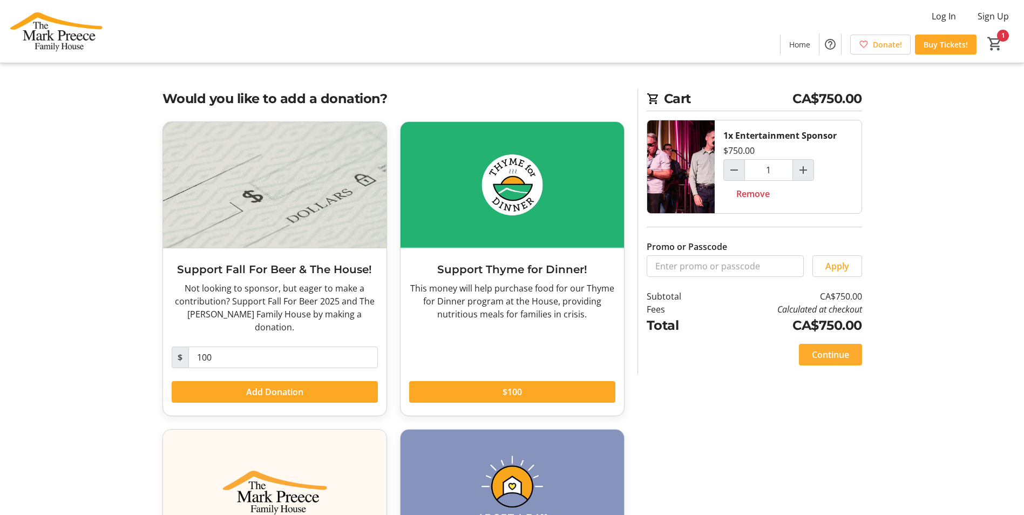  Describe the element at coordinates (830, 44) in the screenshot. I see `button: Help` at that location.